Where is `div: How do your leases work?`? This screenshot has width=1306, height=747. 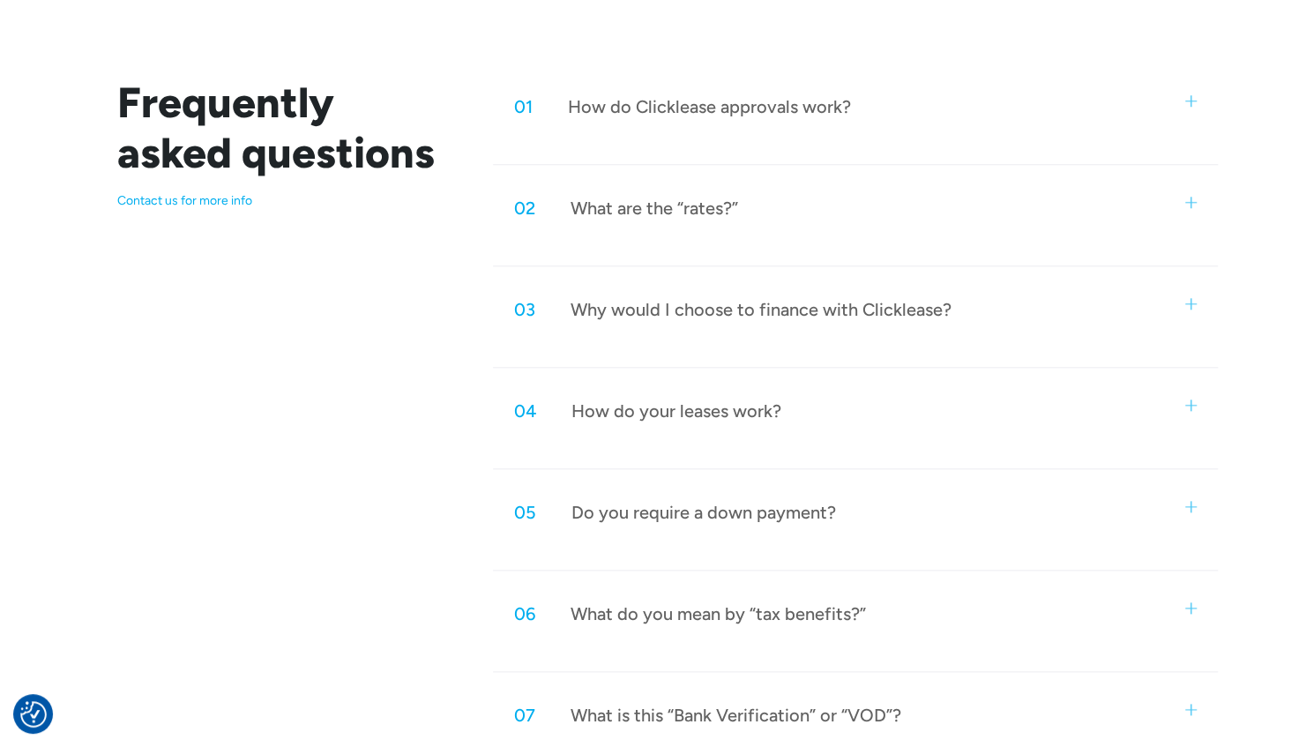 div: How do your leases work? is located at coordinates (677, 411).